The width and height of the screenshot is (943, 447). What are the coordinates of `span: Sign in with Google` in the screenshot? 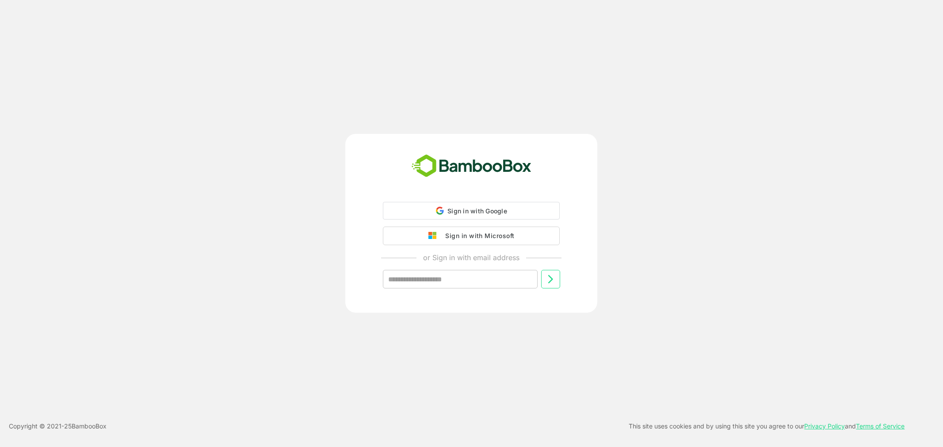 It's located at (477, 211).